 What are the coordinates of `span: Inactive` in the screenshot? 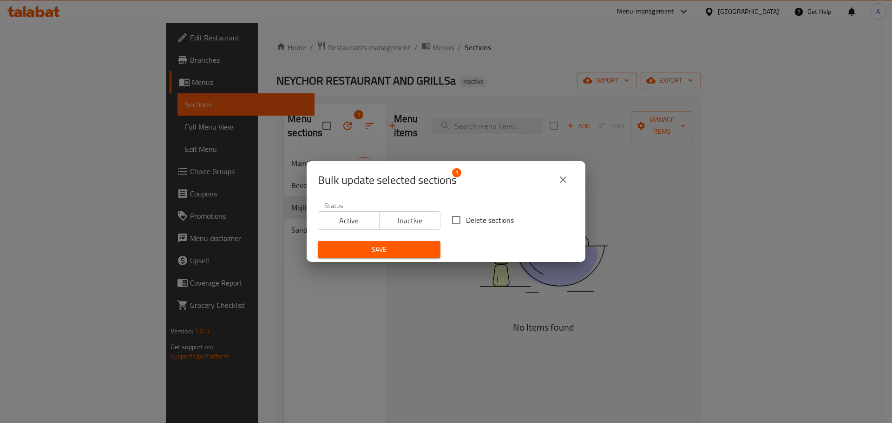 It's located at (410, 221).